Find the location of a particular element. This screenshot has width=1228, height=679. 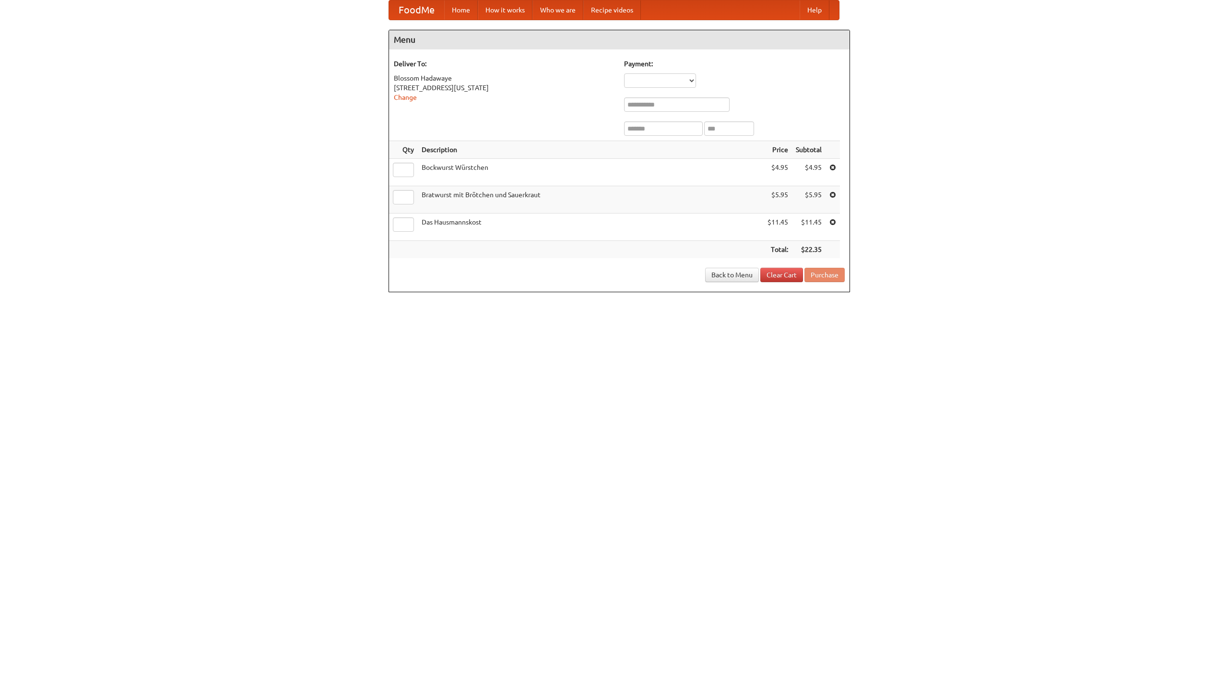

th: Total: is located at coordinates (778, 249).